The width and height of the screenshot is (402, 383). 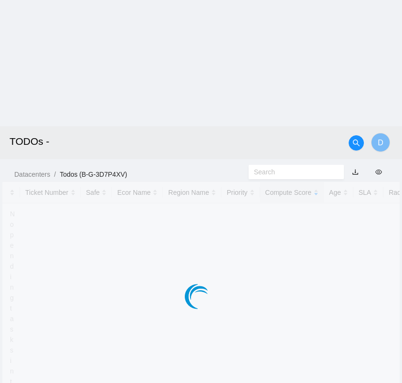 I want to click on button: D, so click(x=381, y=142).